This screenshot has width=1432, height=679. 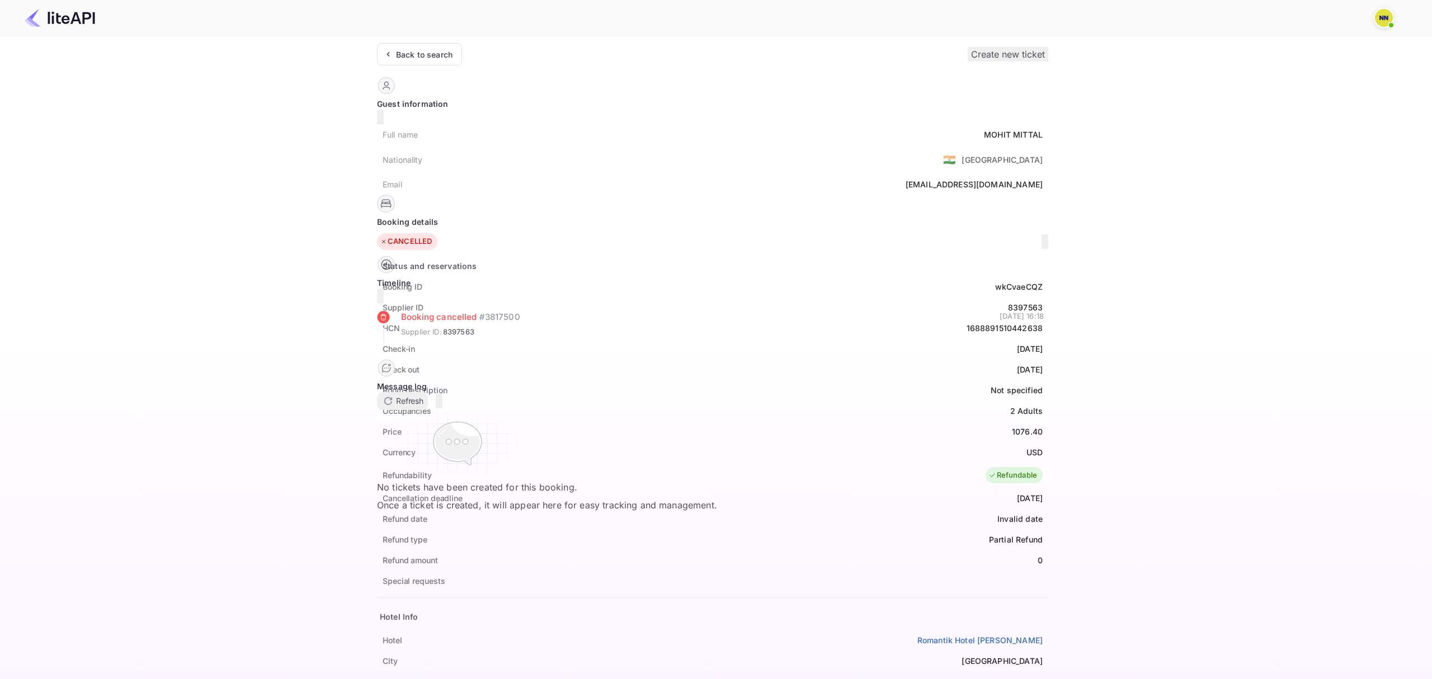 I want to click on div: CANCELLED, so click(x=405, y=242).